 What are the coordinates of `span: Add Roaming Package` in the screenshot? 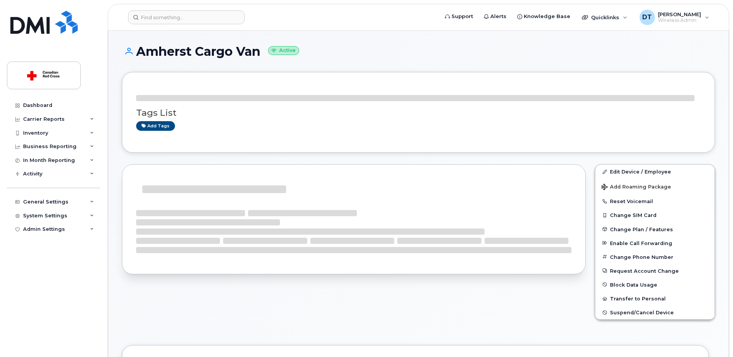 It's located at (636, 187).